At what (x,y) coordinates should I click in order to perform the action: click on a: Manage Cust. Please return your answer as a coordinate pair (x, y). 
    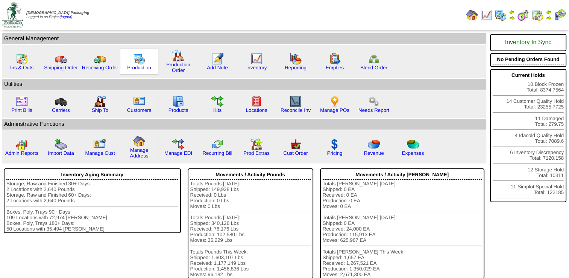
    Looking at the image, I should click on (100, 153).